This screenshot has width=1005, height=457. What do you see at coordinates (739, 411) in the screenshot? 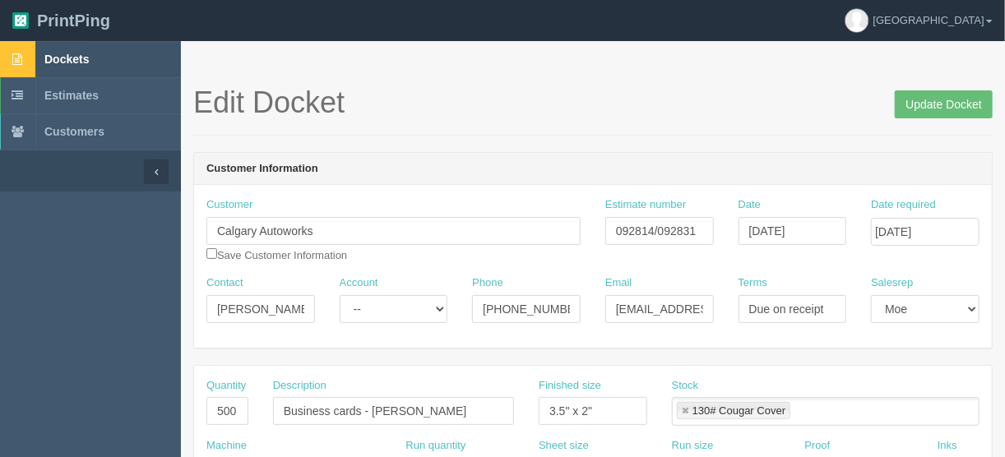
I see `div: 130# Cougar Cover` at bounding box center [739, 411].